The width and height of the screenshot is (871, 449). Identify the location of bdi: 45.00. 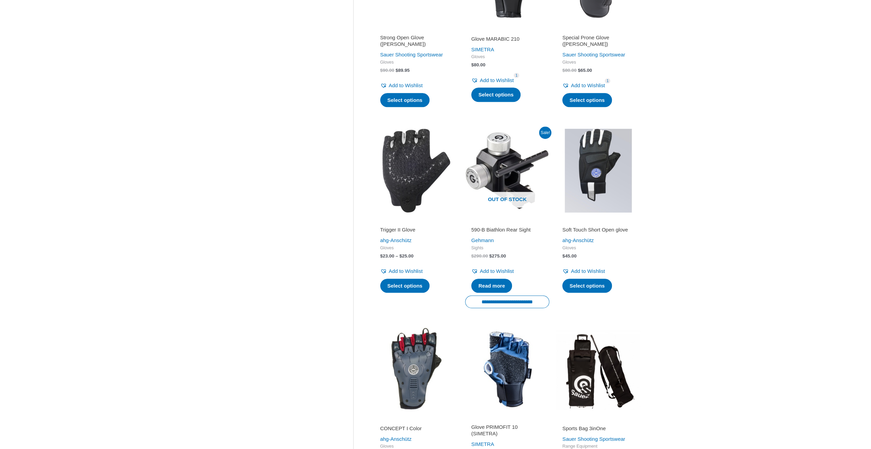
(569, 256).